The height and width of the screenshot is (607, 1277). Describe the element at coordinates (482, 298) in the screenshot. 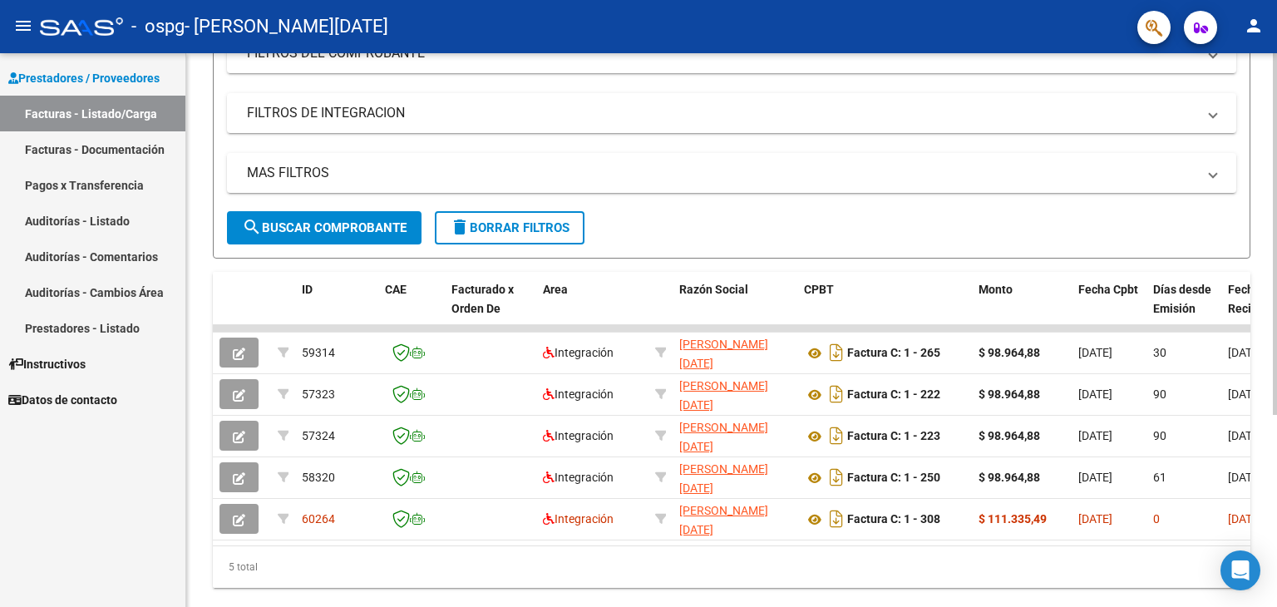

I see `span: Facturado x Orden De` at that location.